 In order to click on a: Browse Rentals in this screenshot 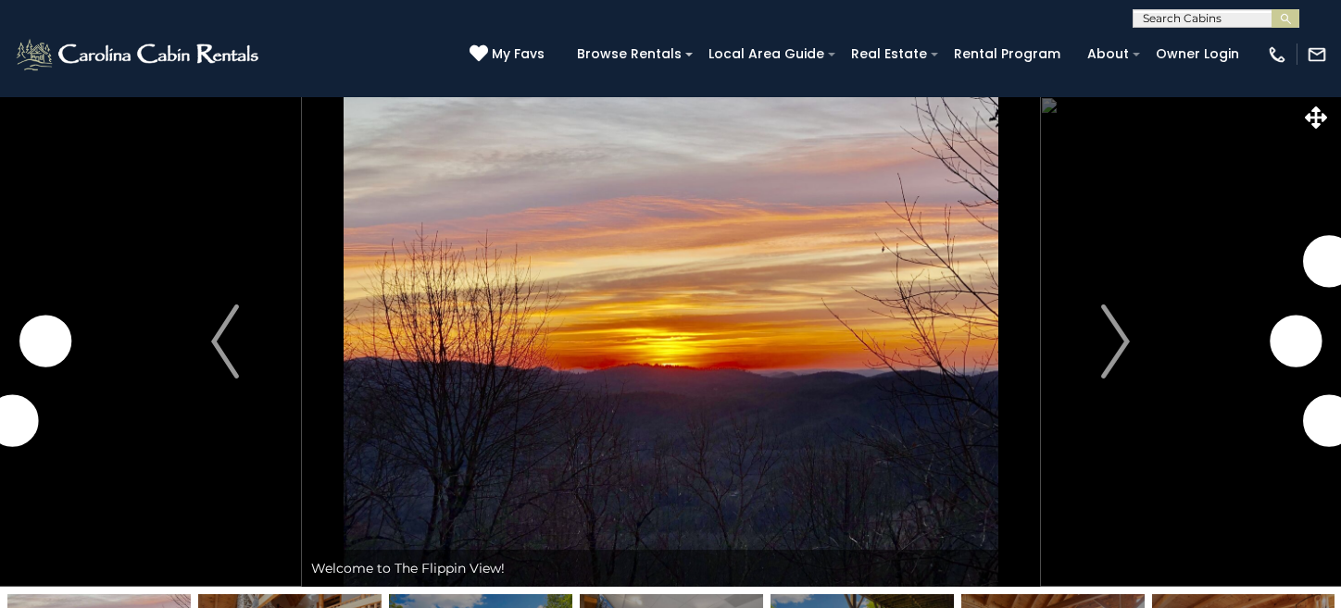, I will do `click(629, 54)`.